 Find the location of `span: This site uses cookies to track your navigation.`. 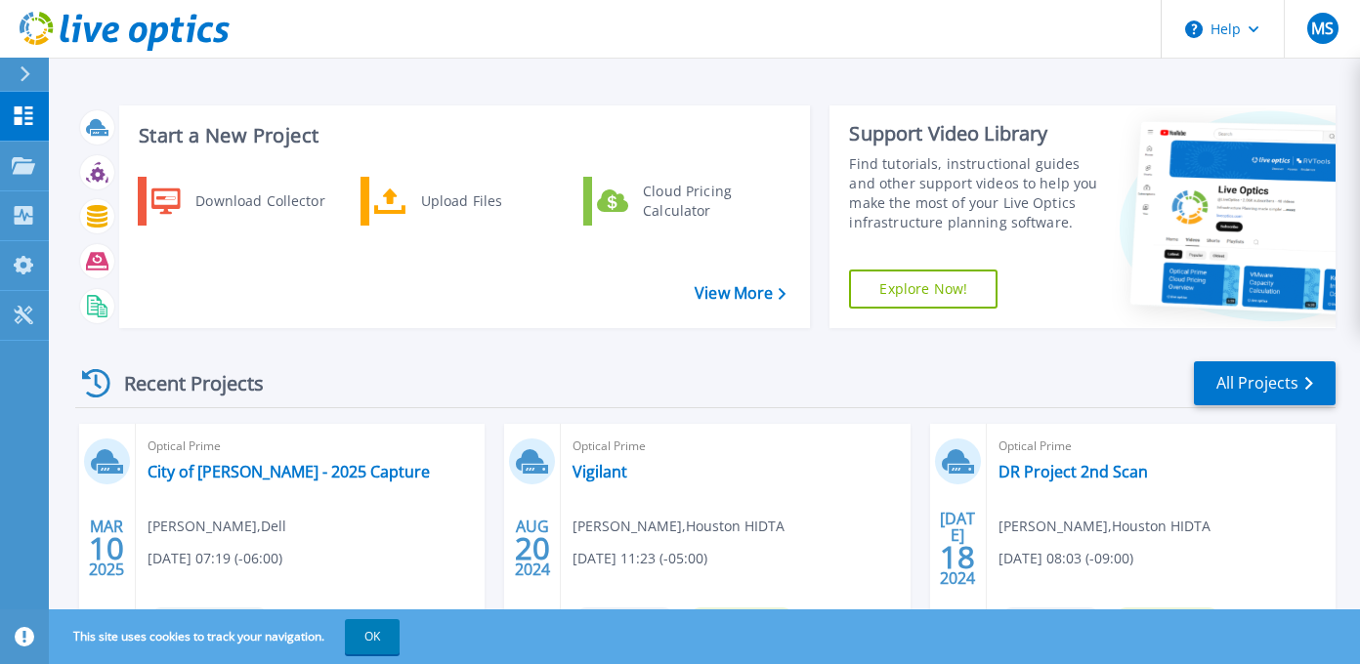

span: This site uses cookies to track your navigation. is located at coordinates (227, 637).